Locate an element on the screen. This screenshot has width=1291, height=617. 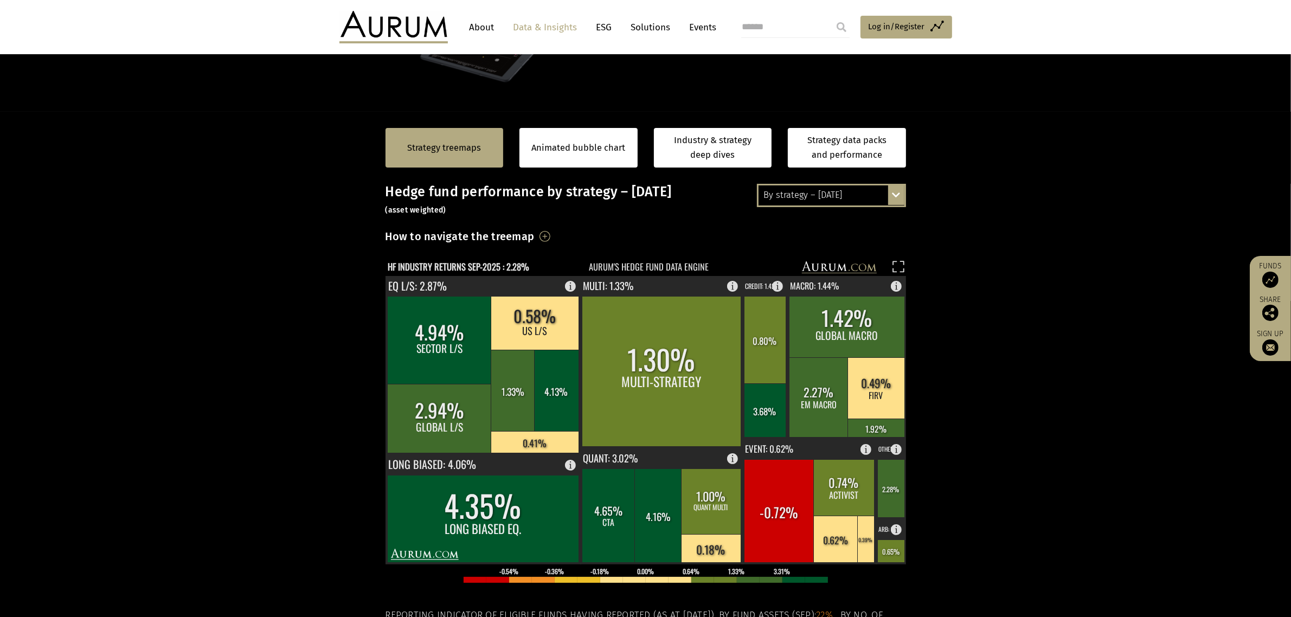
div: Share is located at coordinates (1271, 309).